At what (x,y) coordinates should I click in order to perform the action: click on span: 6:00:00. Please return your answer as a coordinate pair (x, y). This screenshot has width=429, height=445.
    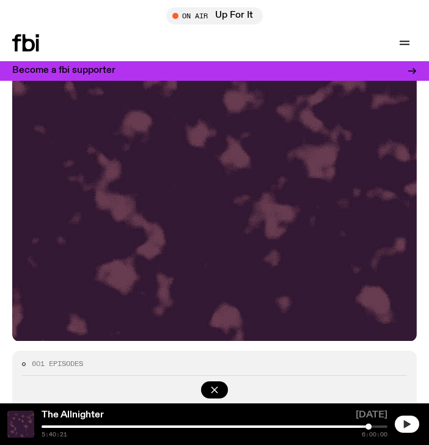
    Looking at the image, I should click on (375, 434).